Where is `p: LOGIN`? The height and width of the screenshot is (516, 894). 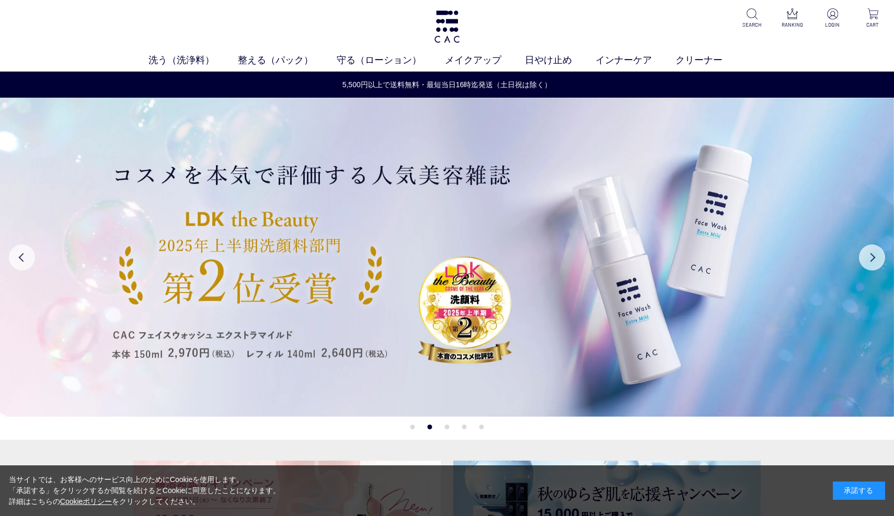
p: LOGIN is located at coordinates (832, 25).